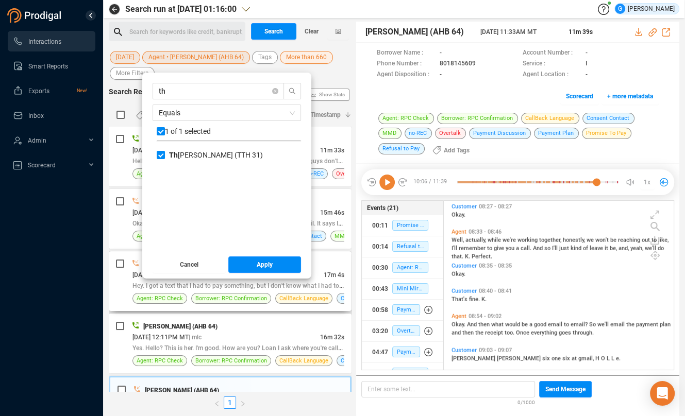  Describe the element at coordinates (265, 57) in the screenshot. I see `span: Tags` at that location.